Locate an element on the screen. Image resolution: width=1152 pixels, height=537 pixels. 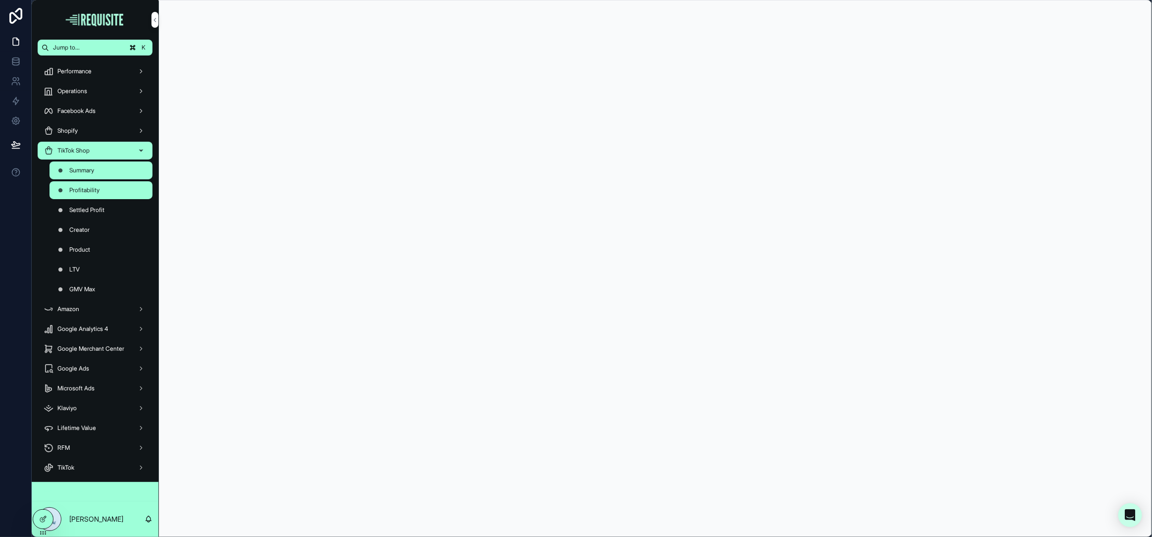
a: Klaviyo is located at coordinates (95, 408).